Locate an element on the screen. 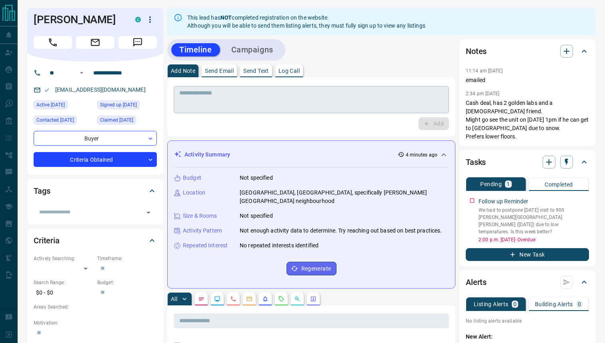 Image resolution: width=605 pixels, height=343 pixels. p: Log Call is located at coordinates (289, 71).